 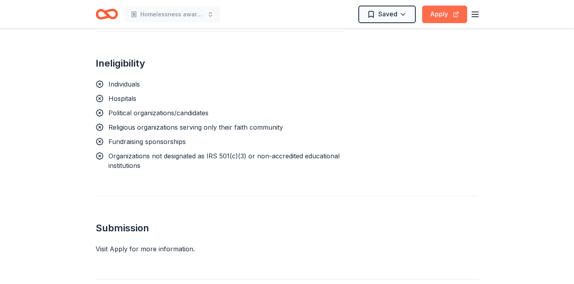 I want to click on span: Organizations not designated as IRS 501(c)(3) or non-accredited educational institutions, so click(x=224, y=161).